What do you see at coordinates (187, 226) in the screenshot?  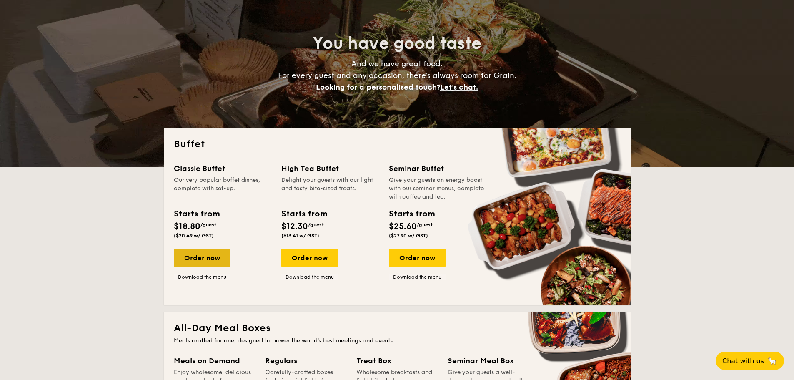 I see `span: $18.80` at bounding box center [187, 226].